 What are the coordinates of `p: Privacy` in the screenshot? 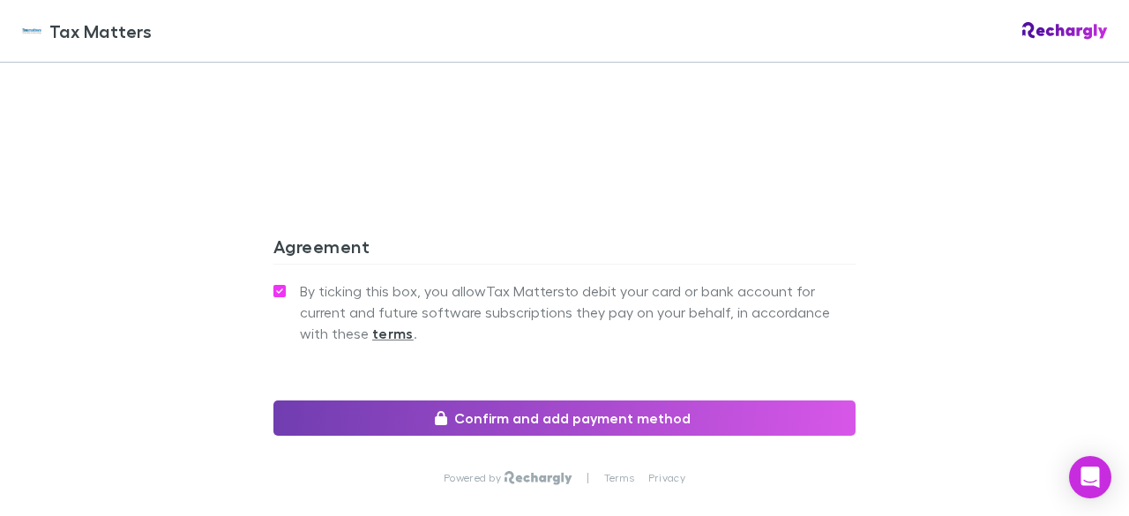 It's located at (667, 478).